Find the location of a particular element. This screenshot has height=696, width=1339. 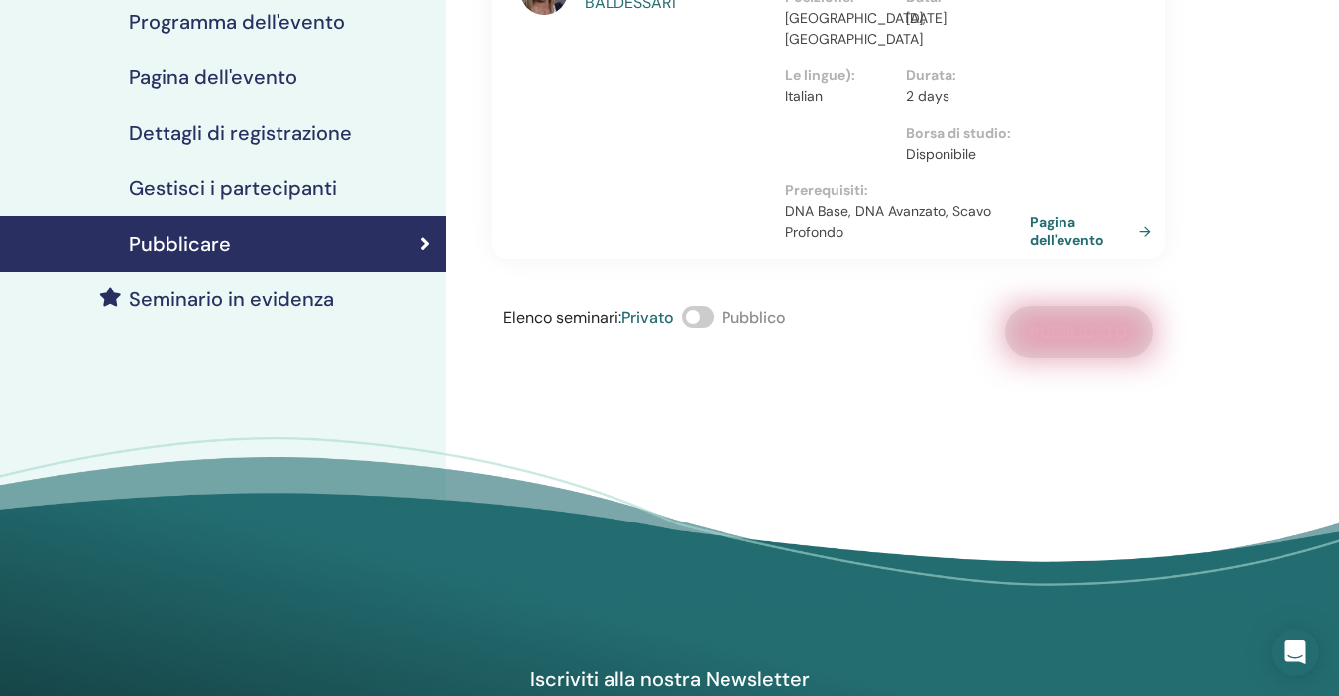

p: Italian is located at coordinates (840, 96).